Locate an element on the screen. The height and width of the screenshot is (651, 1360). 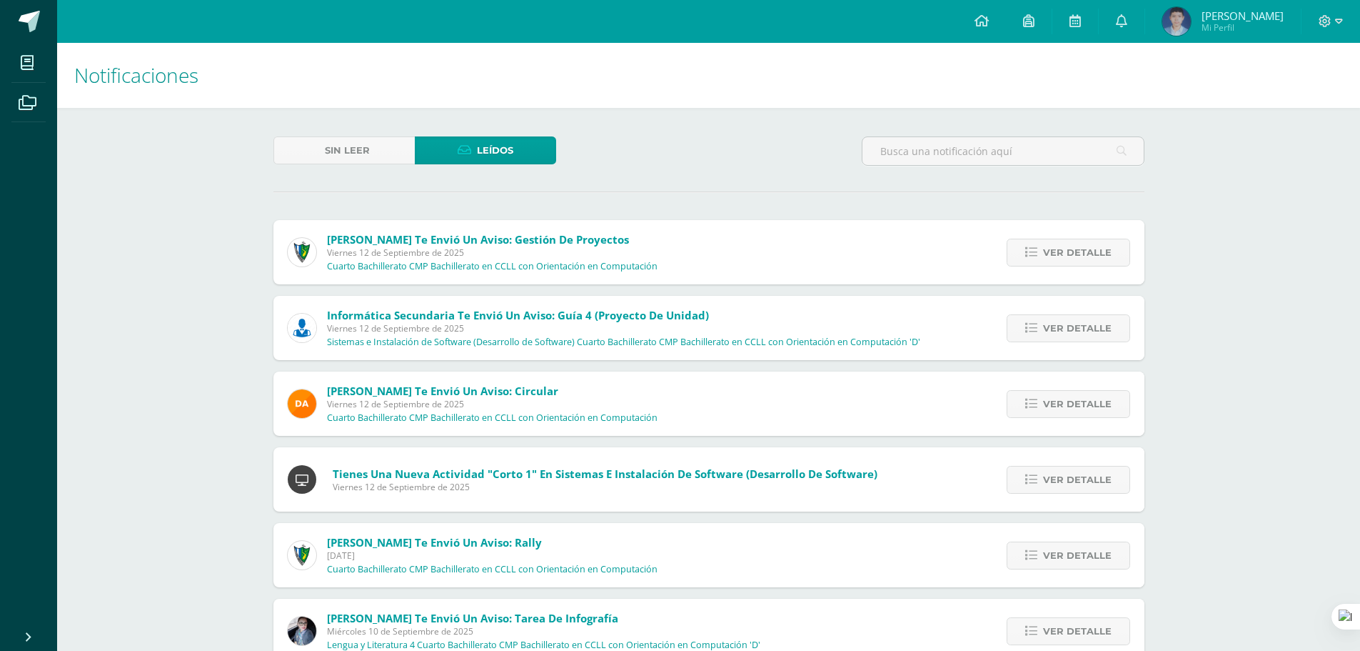
span: Mi Perfil is located at coordinates (1242, 27).